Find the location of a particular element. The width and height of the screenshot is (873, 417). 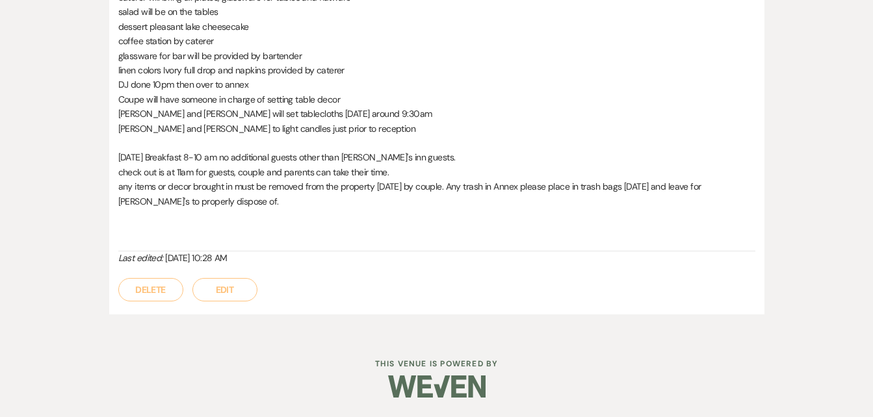

p: DJ done 10pm then over to annex is located at coordinates (437, 84).